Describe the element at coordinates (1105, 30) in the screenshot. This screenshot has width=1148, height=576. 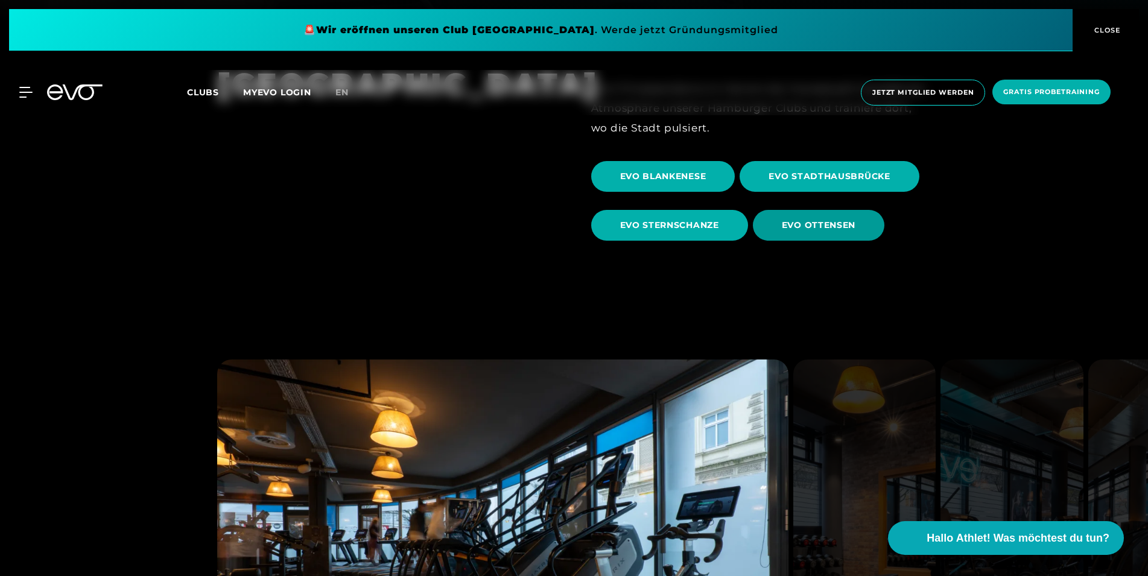
I see `button: CLOSE` at that location.